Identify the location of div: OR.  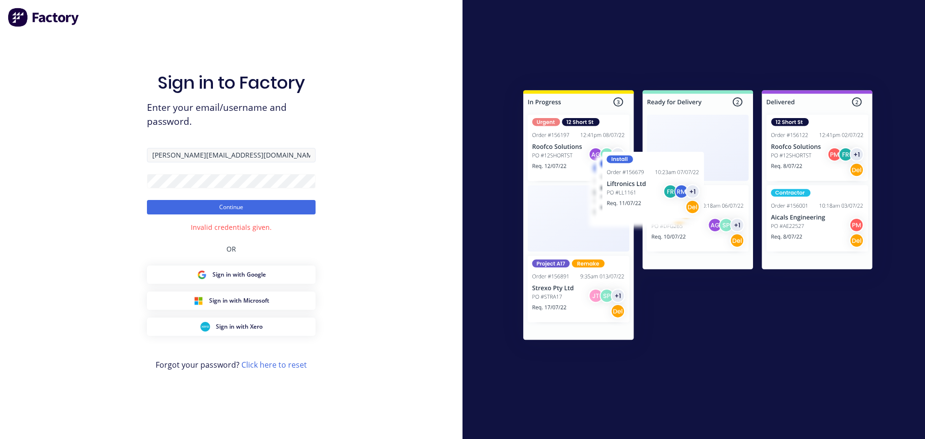
(231, 249).